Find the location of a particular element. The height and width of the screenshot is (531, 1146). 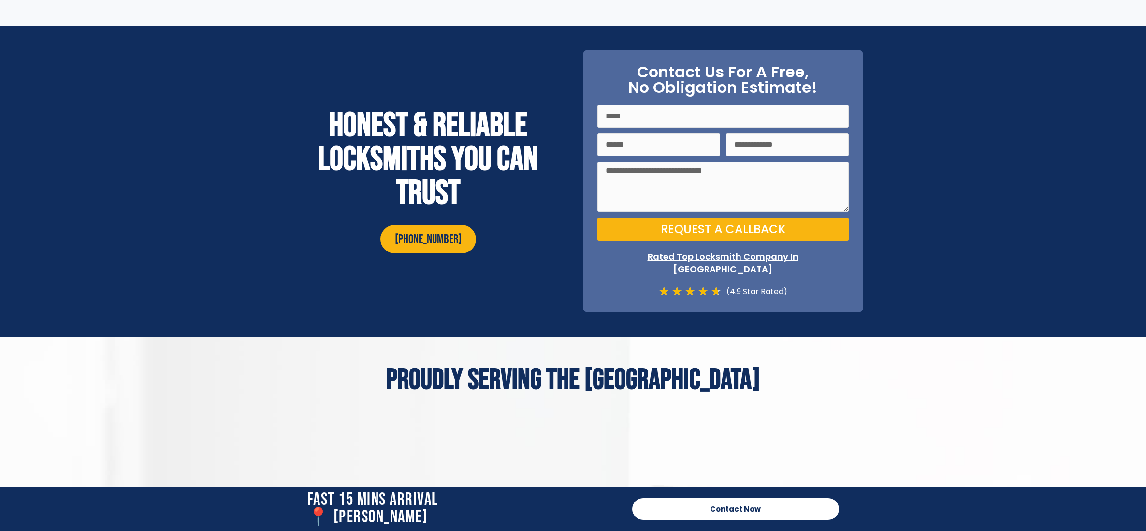

a: Contact Now is located at coordinates (736, 508).